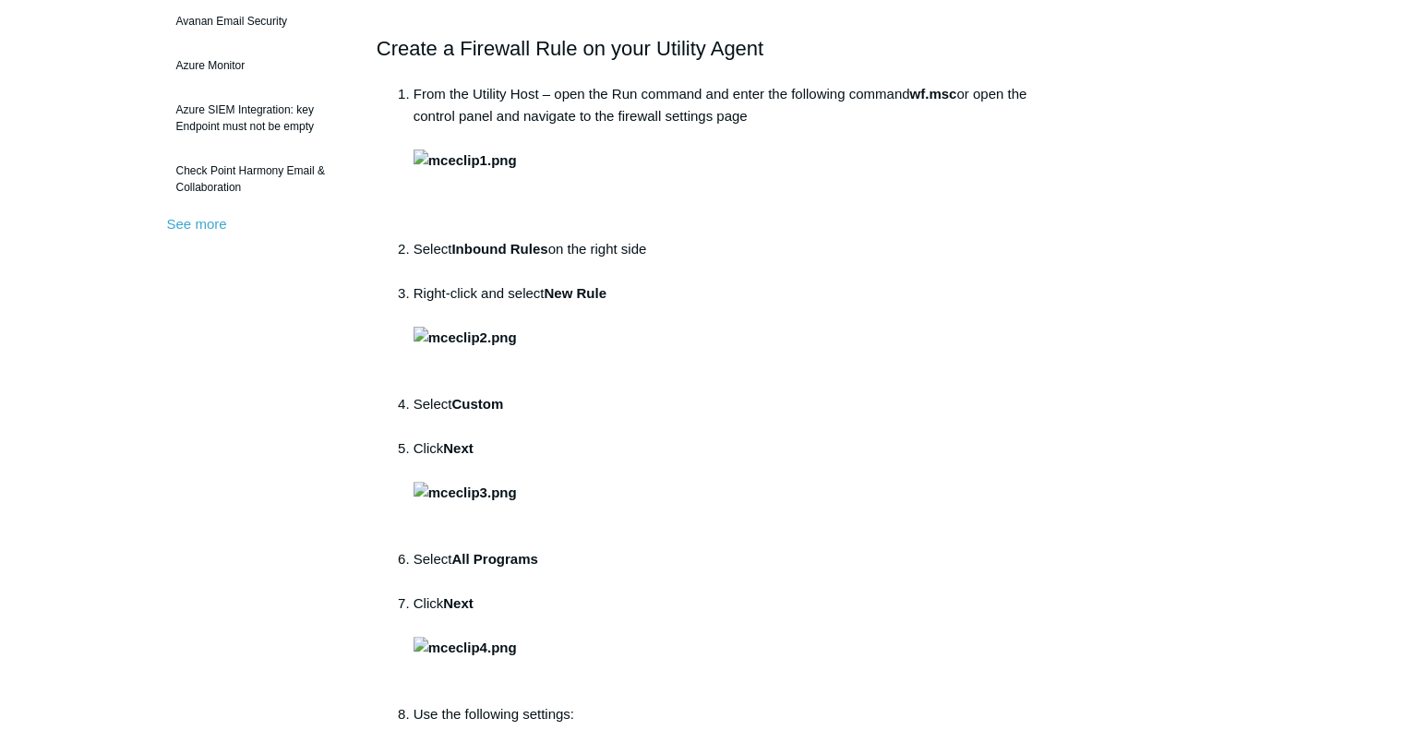  I want to click on li: Select on the right side, so click(721, 260).